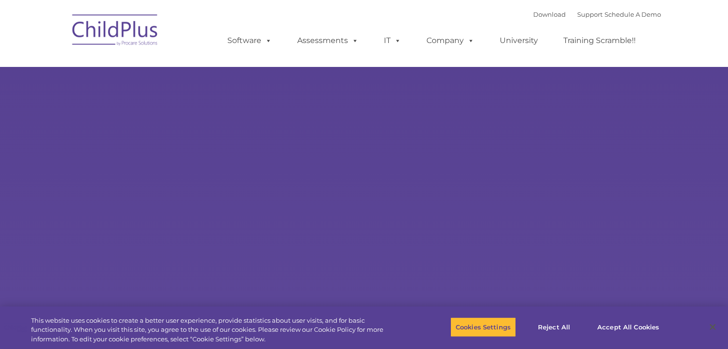 The height and width of the screenshot is (349, 728). What do you see at coordinates (450, 41) in the screenshot?
I see `a: Company` at bounding box center [450, 41].